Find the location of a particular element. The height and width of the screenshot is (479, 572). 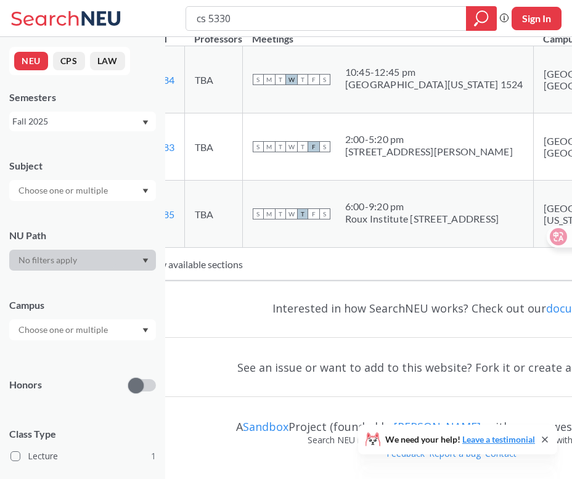

label: Lecture is located at coordinates (83, 456).